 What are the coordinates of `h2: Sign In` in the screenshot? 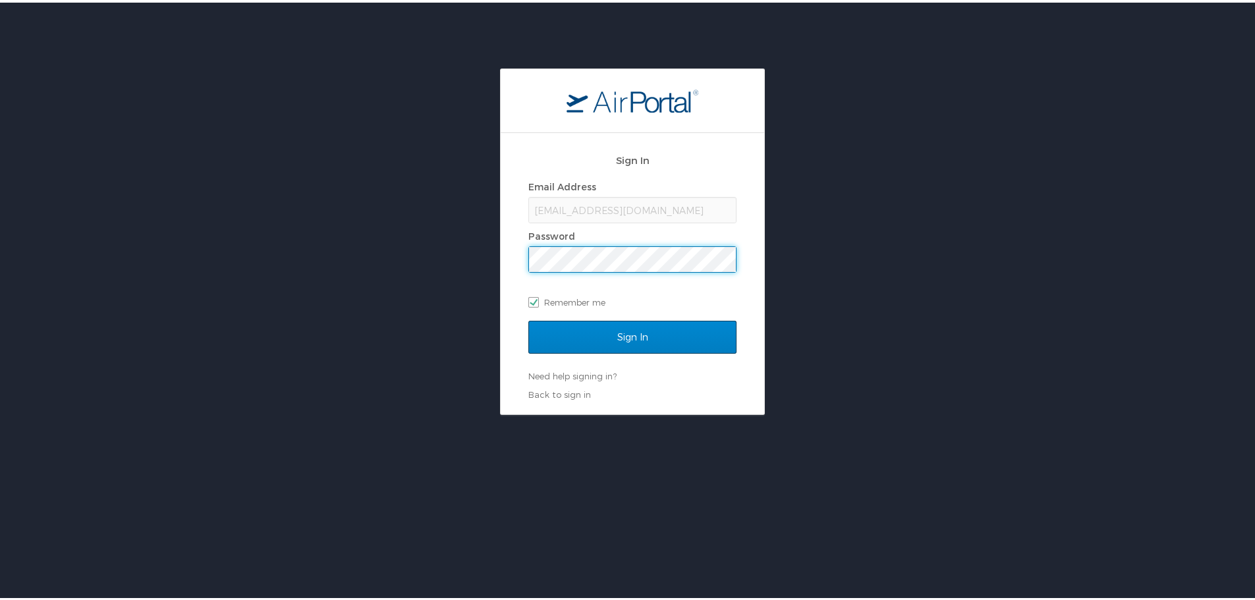 It's located at (633, 158).